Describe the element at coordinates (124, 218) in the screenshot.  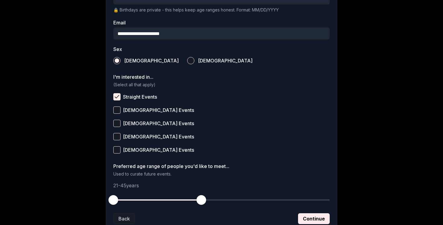
I see `button: Back` at that location.